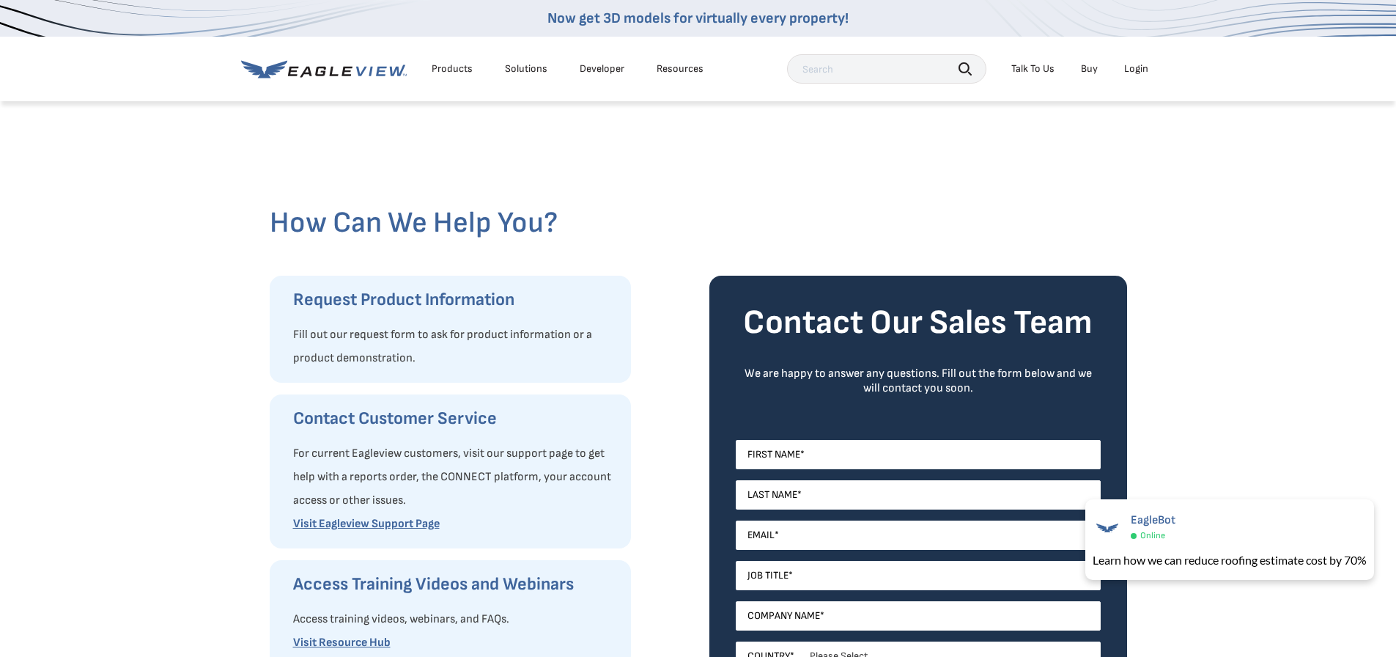 This screenshot has height=657, width=1396. What do you see at coordinates (454, 477) in the screenshot?
I see `p: For current Eagleview customers, visit our support page to get help with a reports order, the CON...` at bounding box center [454, 477].